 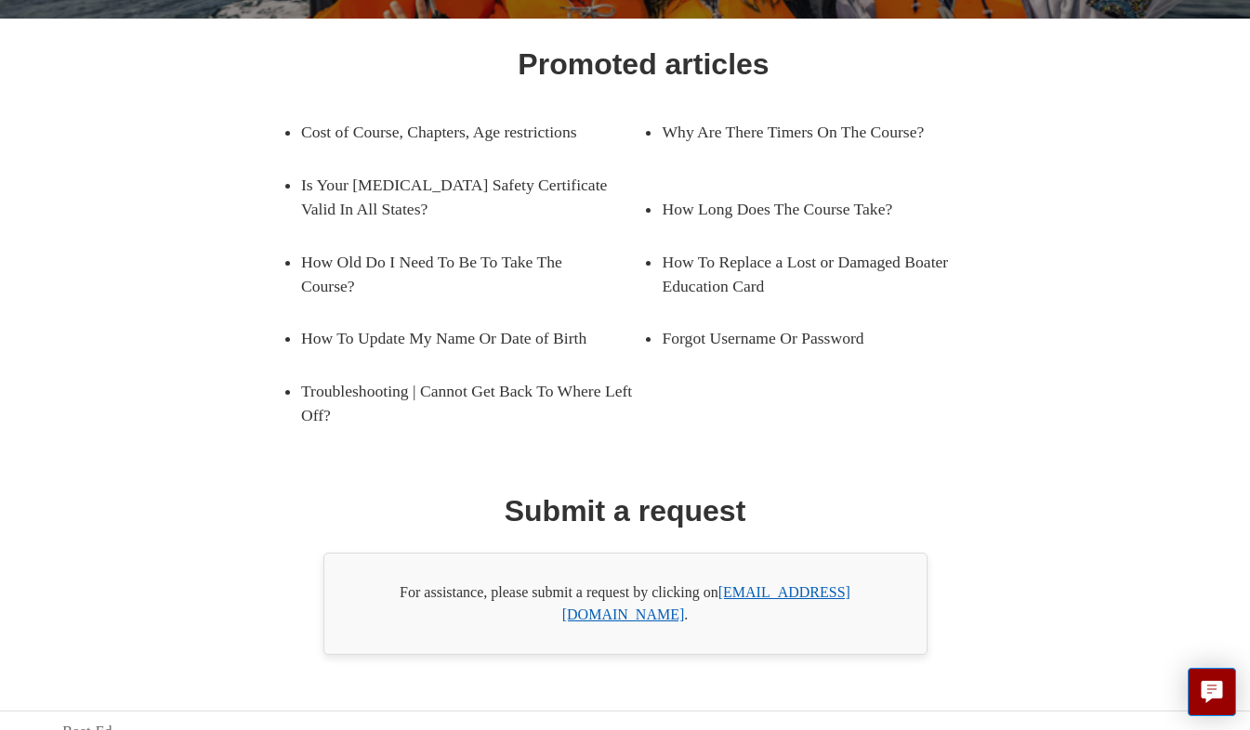 I want to click on h1: Submit a request, so click(x=625, y=511).